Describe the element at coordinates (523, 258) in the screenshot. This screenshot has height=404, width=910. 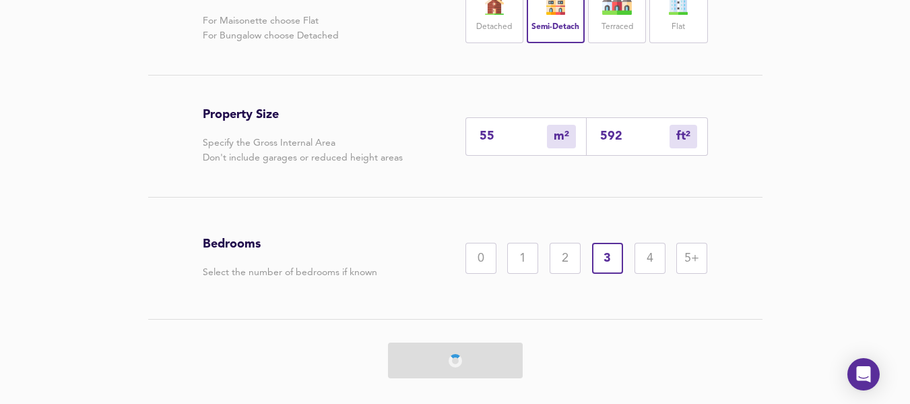
I see `div: 1` at that location.